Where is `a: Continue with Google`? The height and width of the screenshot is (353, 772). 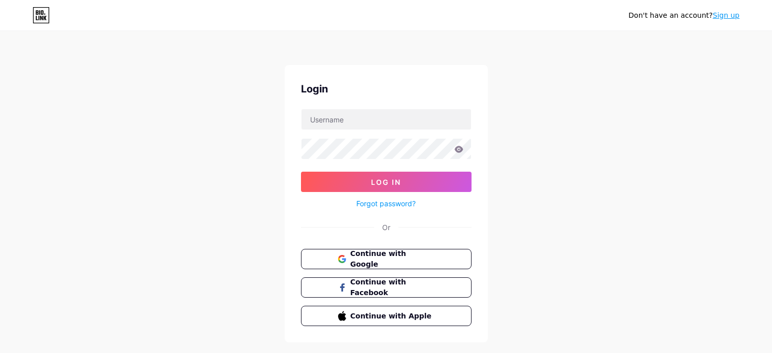 a: Continue with Google is located at coordinates (386, 259).